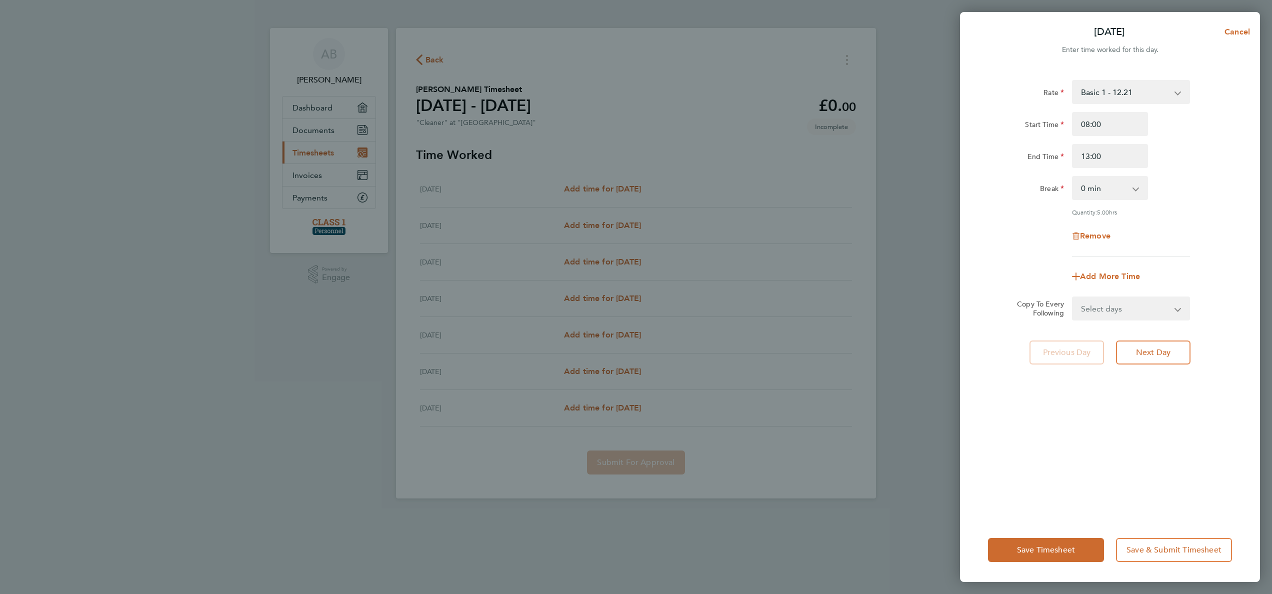  What do you see at coordinates (1091, 236) in the screenshot?
I see `button: Remove` at bounding box center [1091, 236].